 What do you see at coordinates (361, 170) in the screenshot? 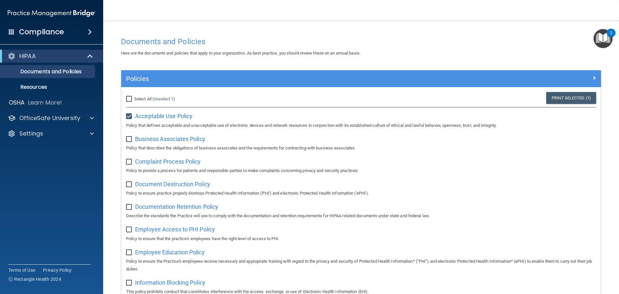
I see `p: Policy to provide a process for patients and responsible parties to make complaints concerning pr...` at bounding box center [361, 170].